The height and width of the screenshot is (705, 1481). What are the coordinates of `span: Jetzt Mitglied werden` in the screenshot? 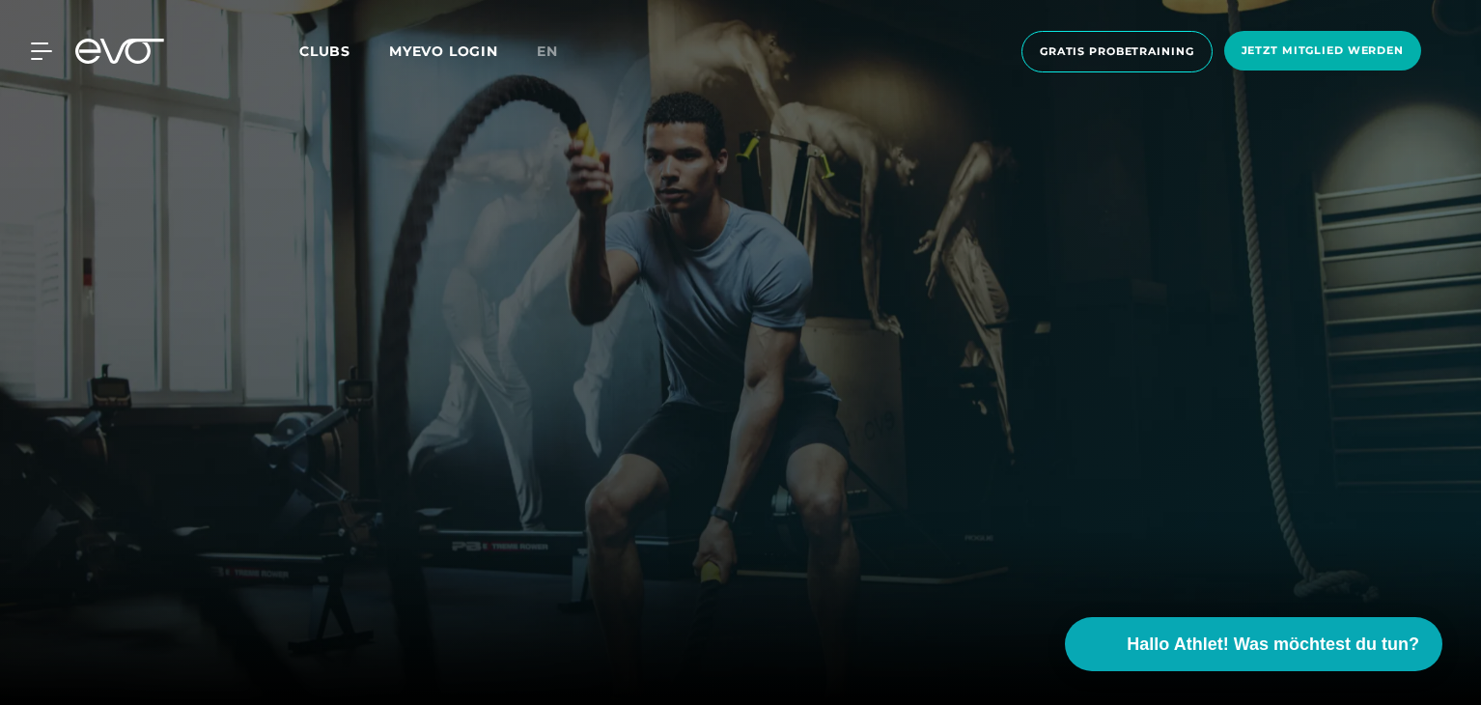 It's located at (1322, 50).